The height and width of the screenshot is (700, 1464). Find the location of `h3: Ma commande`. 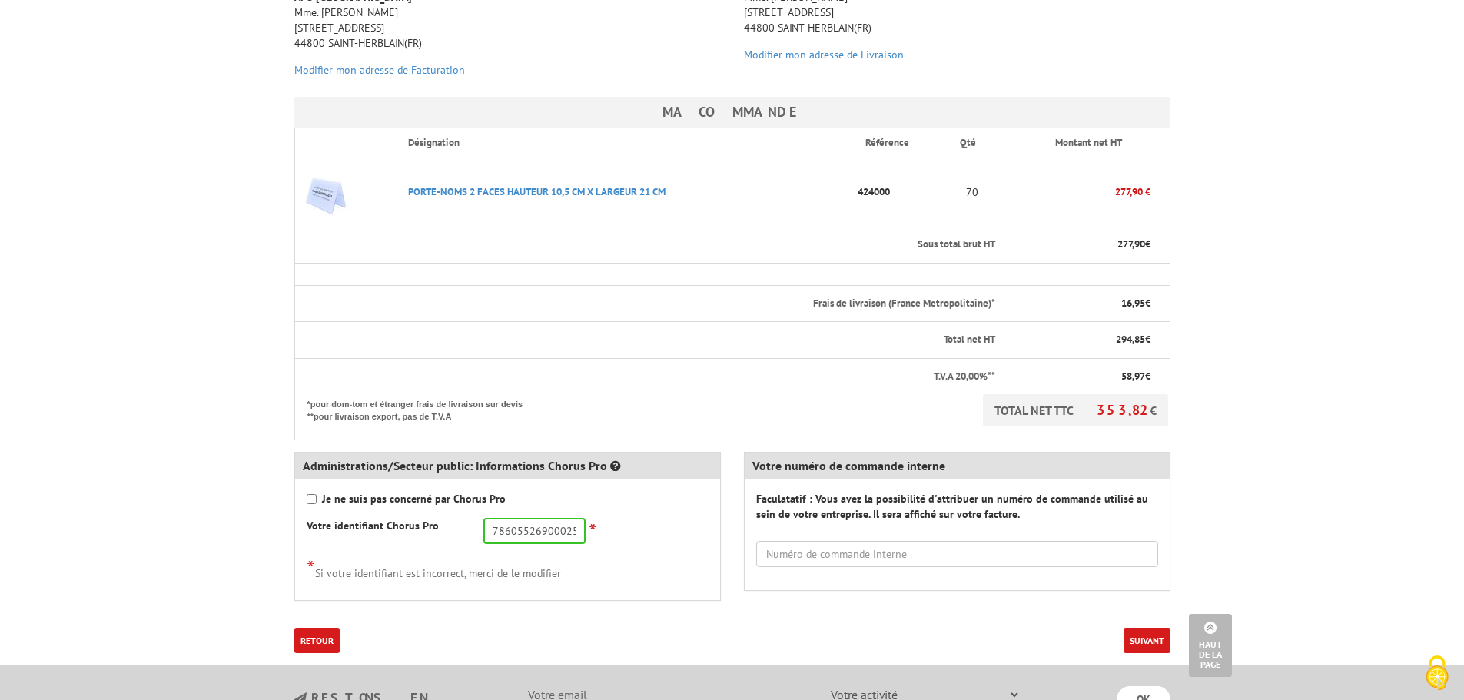

h3: Ma commande is located at coordinates (732, 112).